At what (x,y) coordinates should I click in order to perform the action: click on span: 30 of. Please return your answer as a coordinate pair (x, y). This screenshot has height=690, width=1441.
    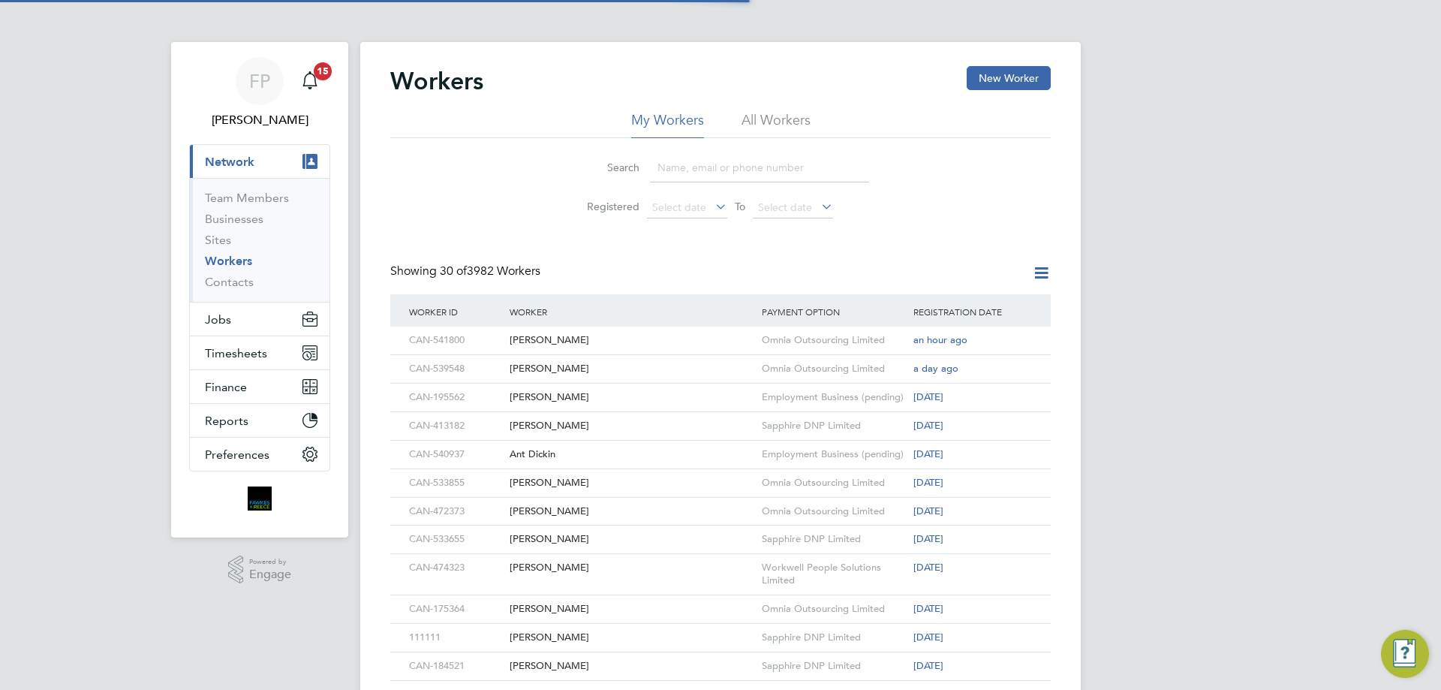
    Looking at the image, I should click on (453, 271).